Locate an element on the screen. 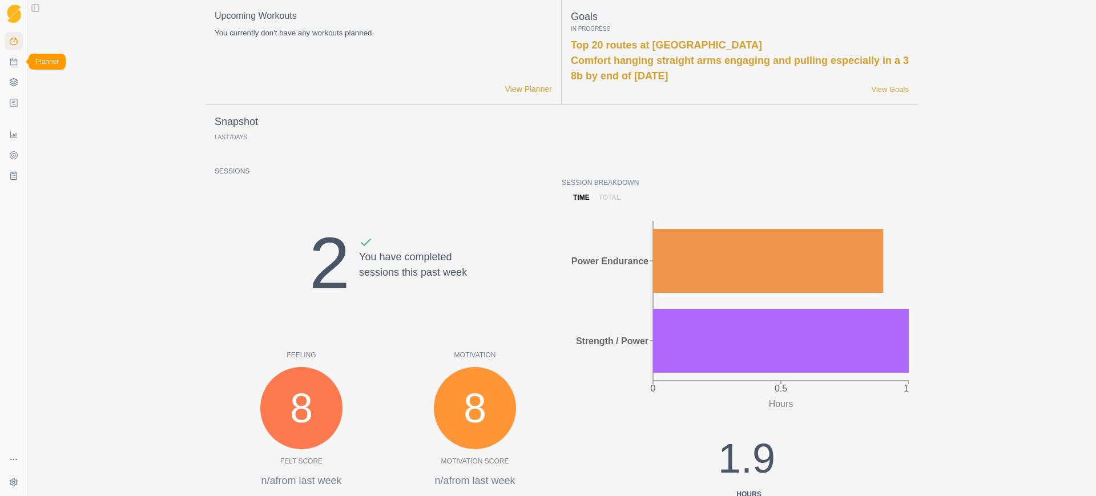 The height and width of the screenshot is (496, 1096). tspan: 0.5 is located at coordinates (781, 388).